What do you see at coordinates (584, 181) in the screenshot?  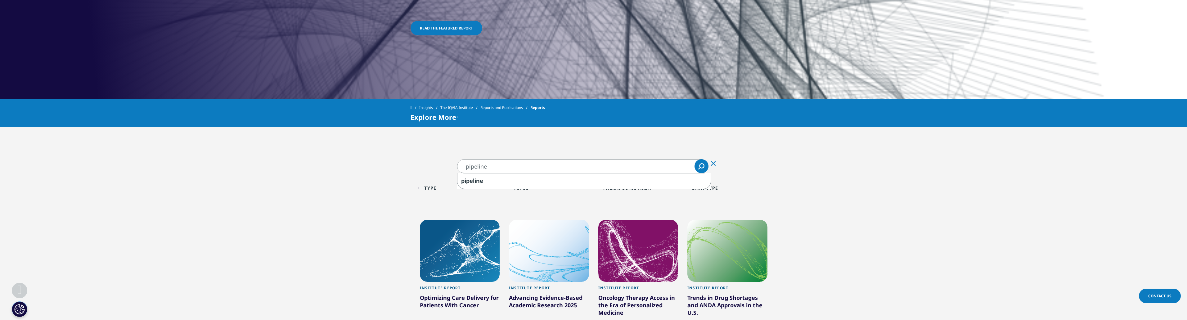 I see `div: pipeline` at bounding box center [584, 181].